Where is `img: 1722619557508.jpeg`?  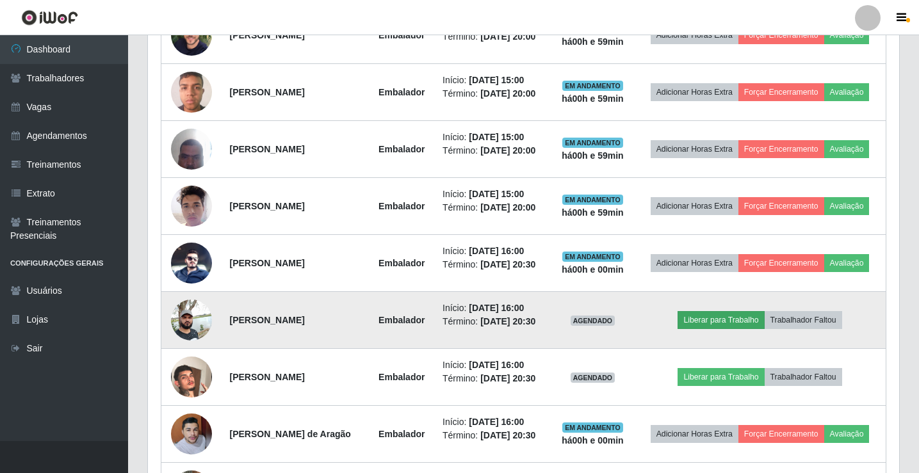 img: 1722619557508.jpeg is located at coordinates (191, 149).